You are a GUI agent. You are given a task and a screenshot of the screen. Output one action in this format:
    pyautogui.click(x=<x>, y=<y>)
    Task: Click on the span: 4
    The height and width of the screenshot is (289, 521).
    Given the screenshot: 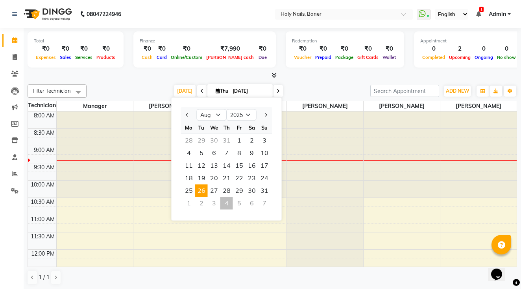 What is the action you would take?
    pyautogui.click(x=189, y=153)
    